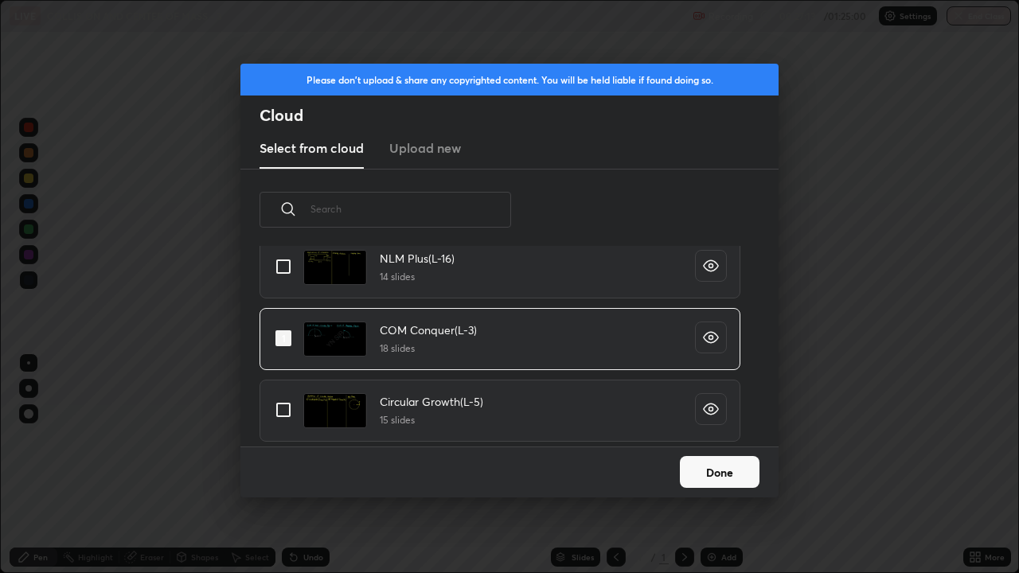 The image size is (1019, 573). I want to click on h4: Circular Growth(L-5), so click(431, 401).